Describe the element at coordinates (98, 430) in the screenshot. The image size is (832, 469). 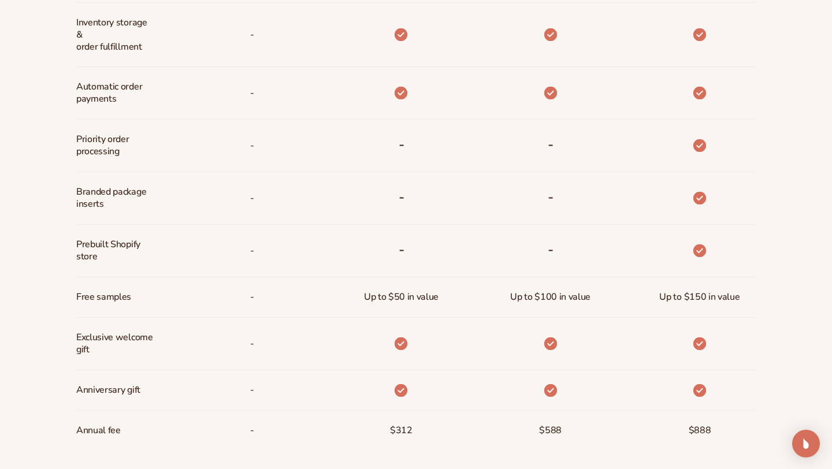
I see `span: Annual fee` at that location.